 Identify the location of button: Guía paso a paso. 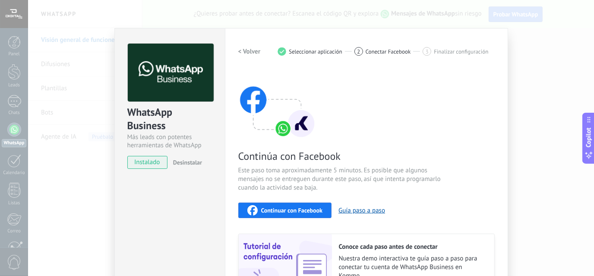
(362, 210).